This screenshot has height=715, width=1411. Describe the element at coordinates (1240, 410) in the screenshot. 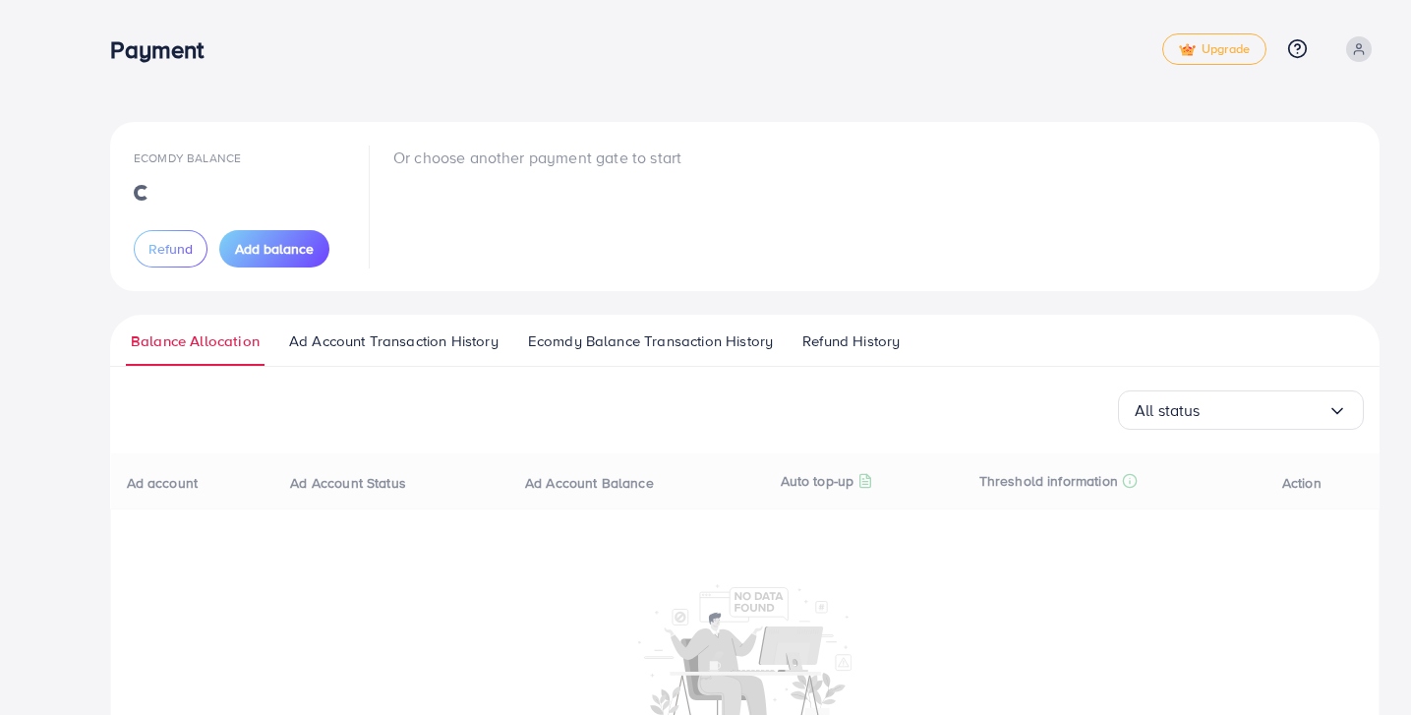

I see `div: Search for option` at that location.